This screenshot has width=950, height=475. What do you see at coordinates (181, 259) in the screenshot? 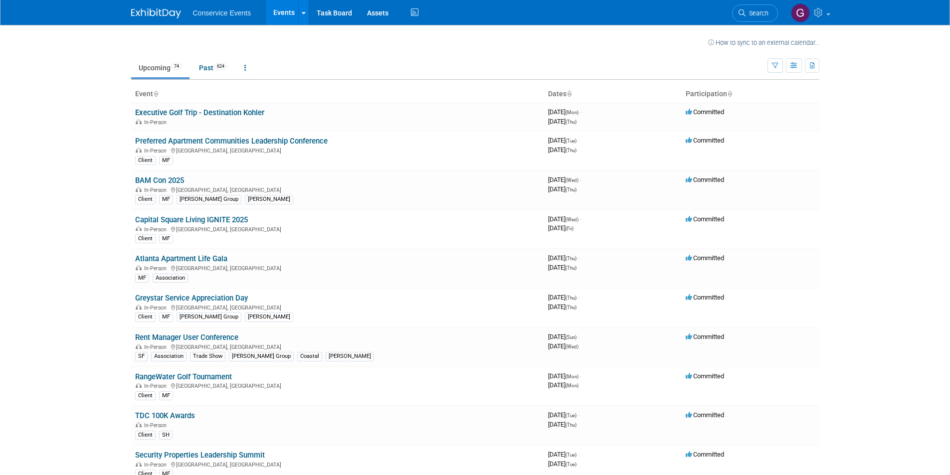
I see `a: Atlanta Apartment Life Gala` at bounding box center [181, 259].